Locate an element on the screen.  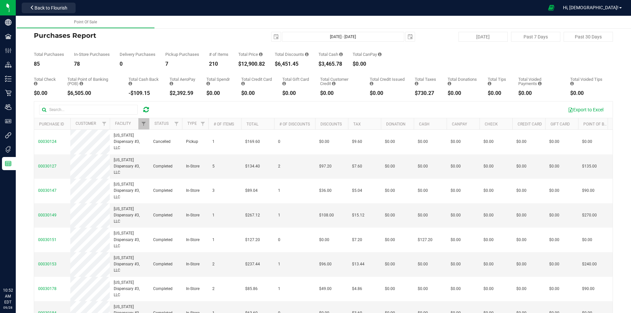
i: Sum of the successful, non-voided payments using account credit for all purchases in the date range. is located at coordinates (334, 84).